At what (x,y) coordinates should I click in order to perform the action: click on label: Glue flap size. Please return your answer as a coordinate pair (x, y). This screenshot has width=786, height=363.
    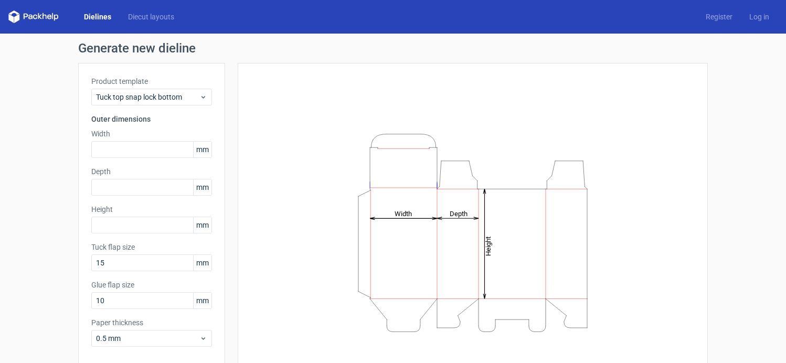
    Looking at the image, I should click on (152, 285).